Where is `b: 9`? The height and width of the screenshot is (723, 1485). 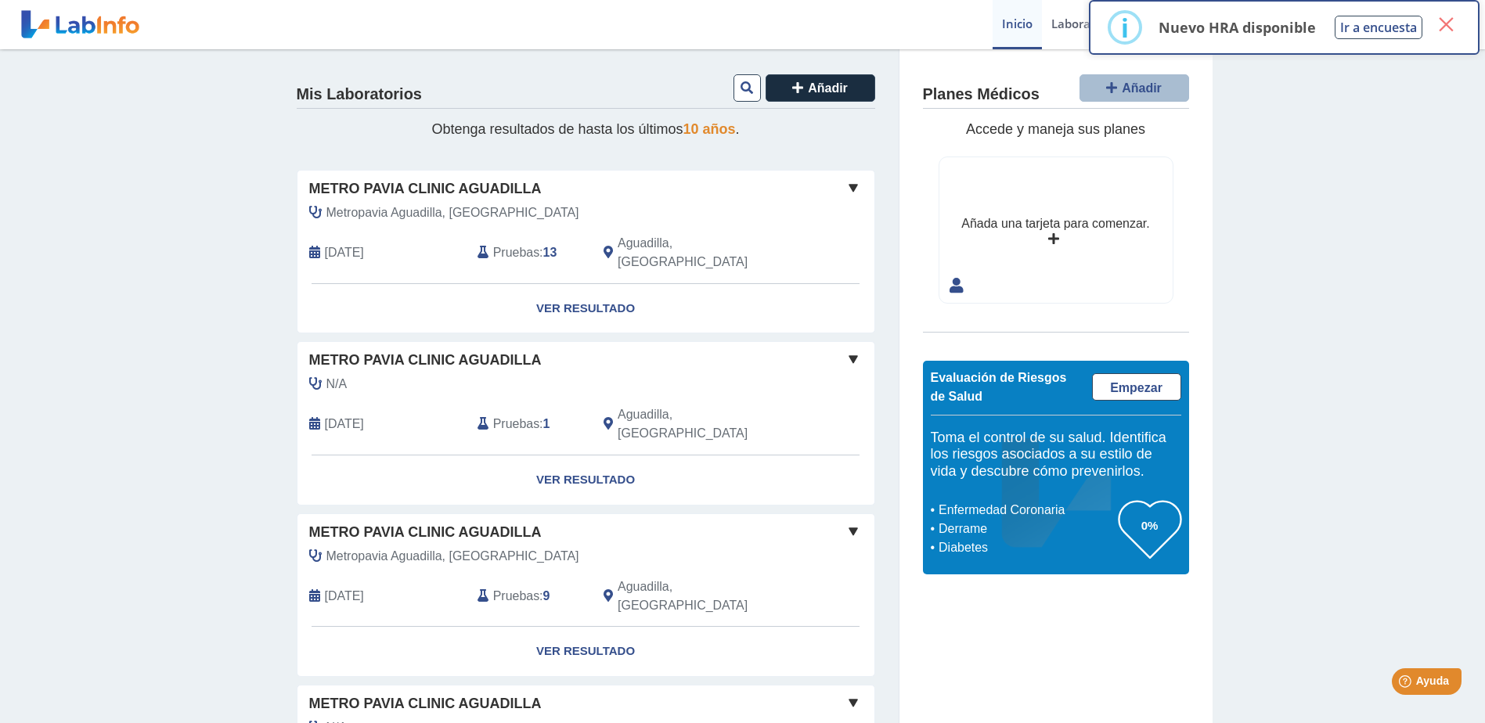
b: 9 is located at coordinates (546, 596).